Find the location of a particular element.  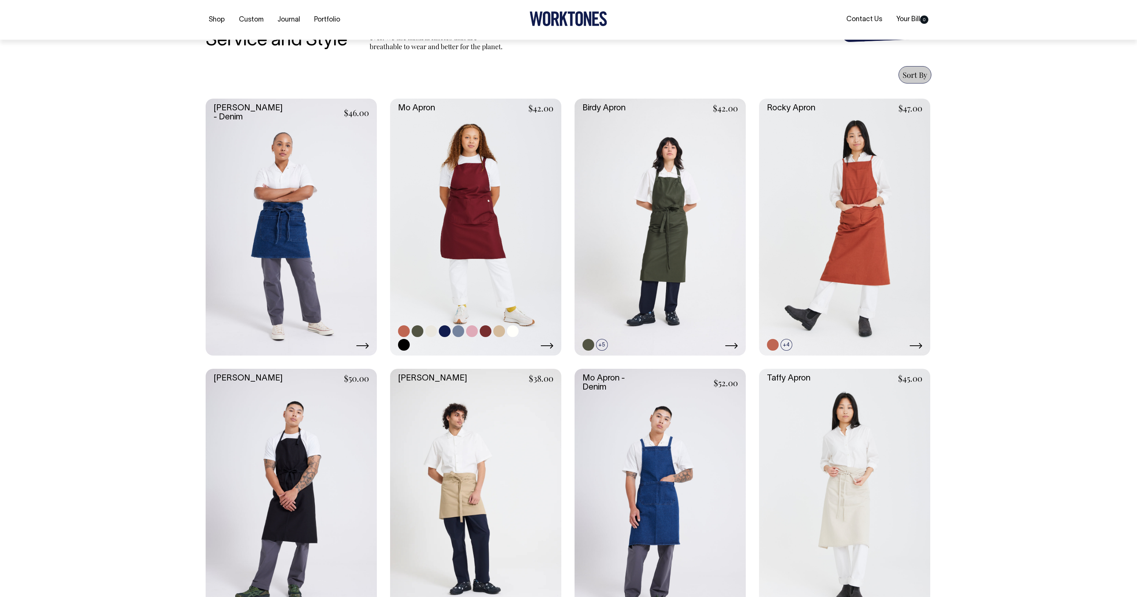

a: Your Bill0 is located at coordinates (912, 19).